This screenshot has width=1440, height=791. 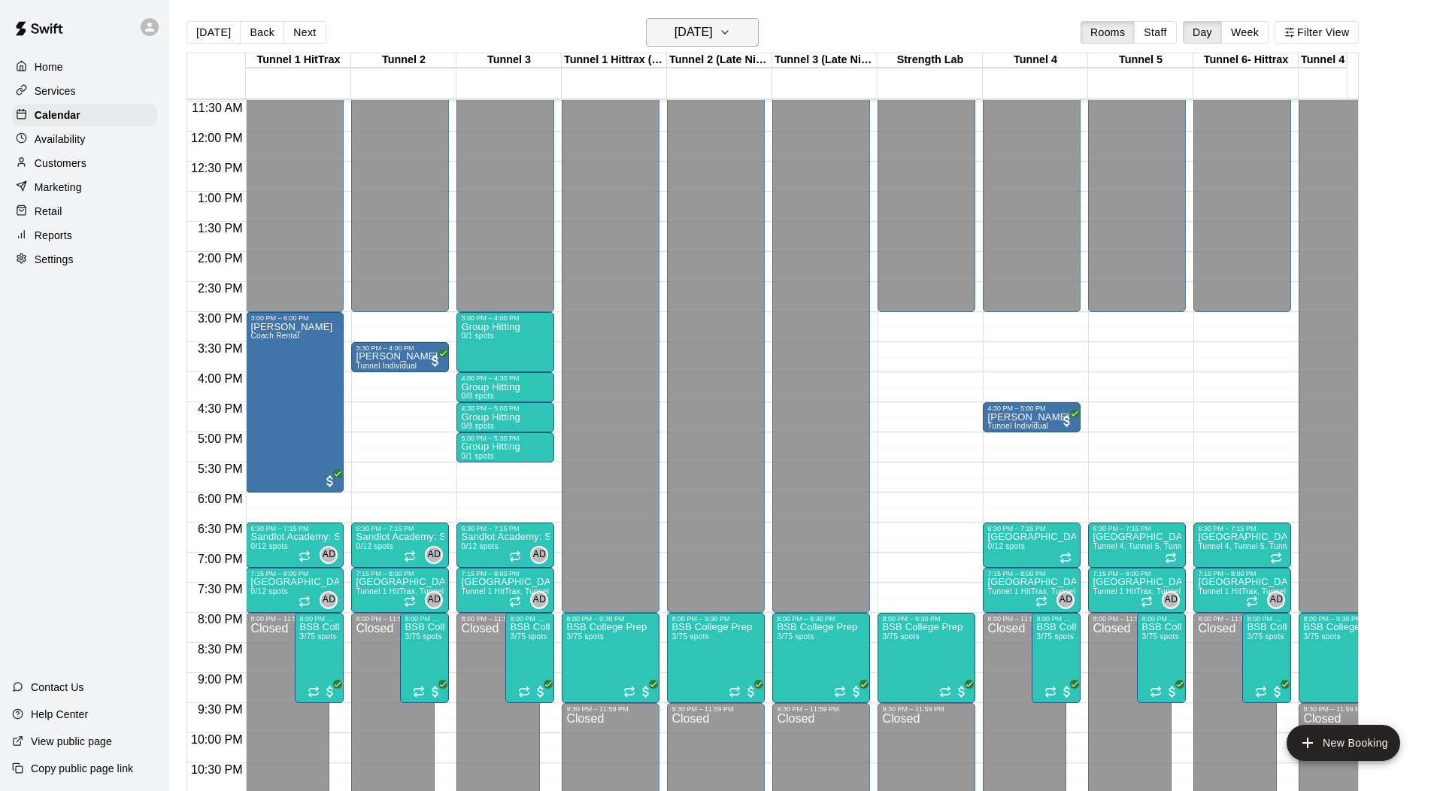 I want to click on span: 5:00 PM, so click(x=220, y=438).